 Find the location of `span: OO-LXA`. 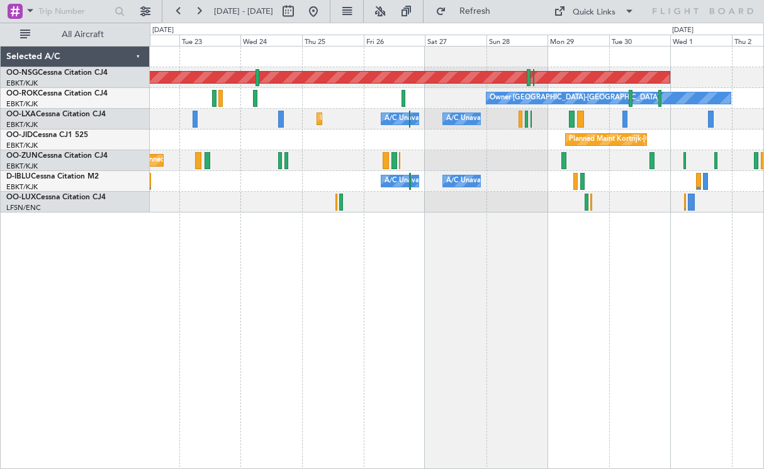

span: OO-LXA is located at coordinates (21, 114).